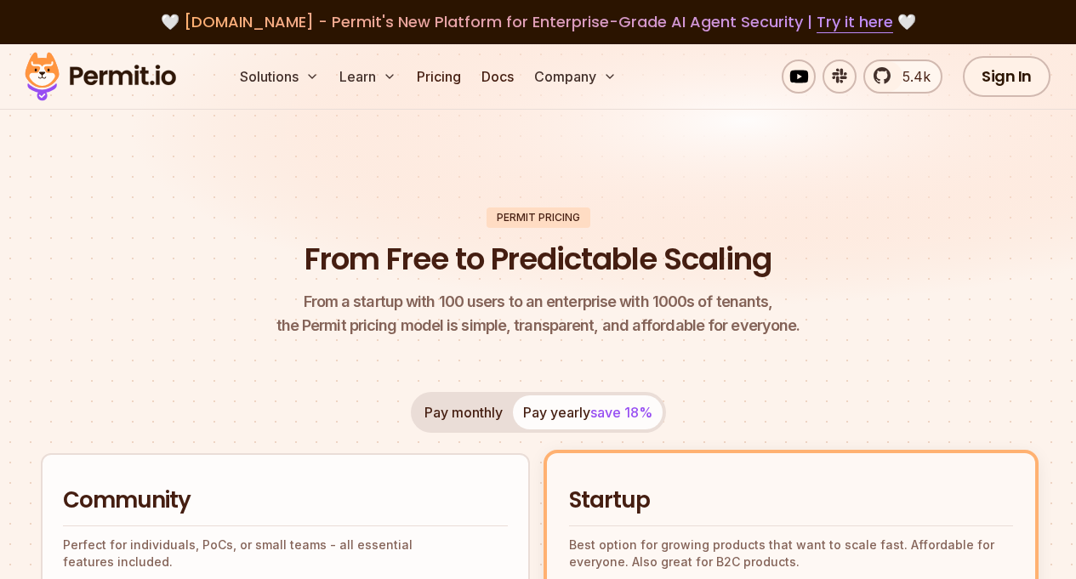  What do you see at coordinates (791, 501) in the screenshot?
I see `h2: Startup` at bounding box center [791, 501].